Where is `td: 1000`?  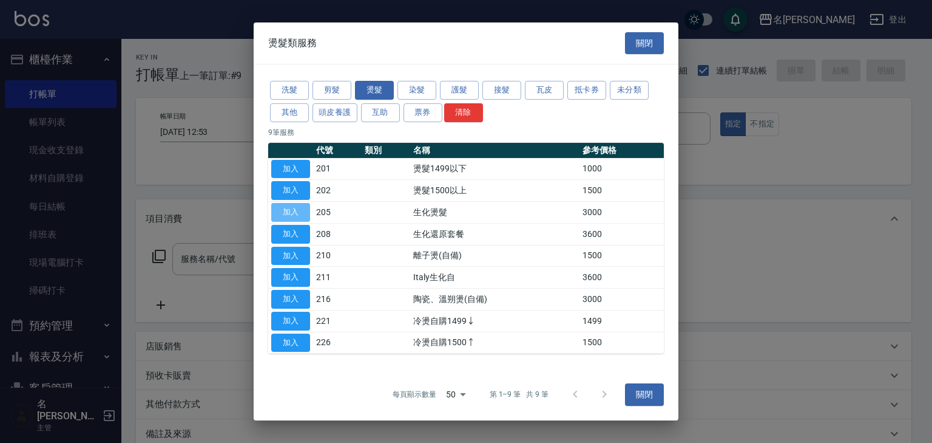 td: 1000 is located at coordinates (622, 169).